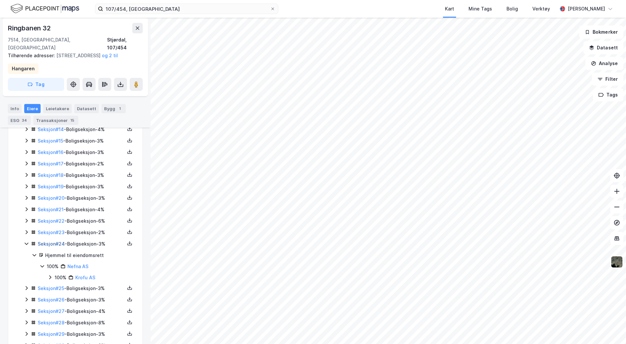 The image size is (626, 344). What do you see at coordinates (50, 164) in the screenshot?
I see `a: Seksjon#17` at bounding box center [50, 164].